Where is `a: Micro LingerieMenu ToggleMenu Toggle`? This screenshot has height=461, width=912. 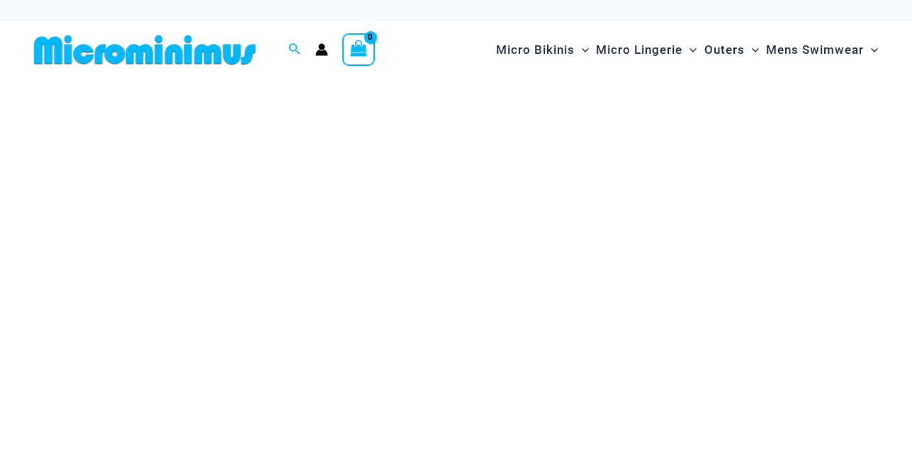
a: Micro LingerieMenu ToggleMenu Toggle is located at coordinates (646, 50).